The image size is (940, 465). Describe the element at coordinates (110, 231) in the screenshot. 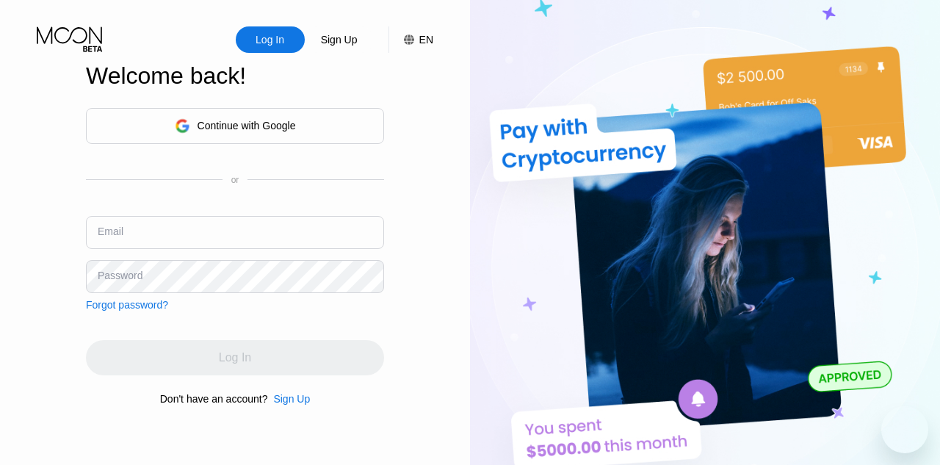

I see `div: Email` at that location.